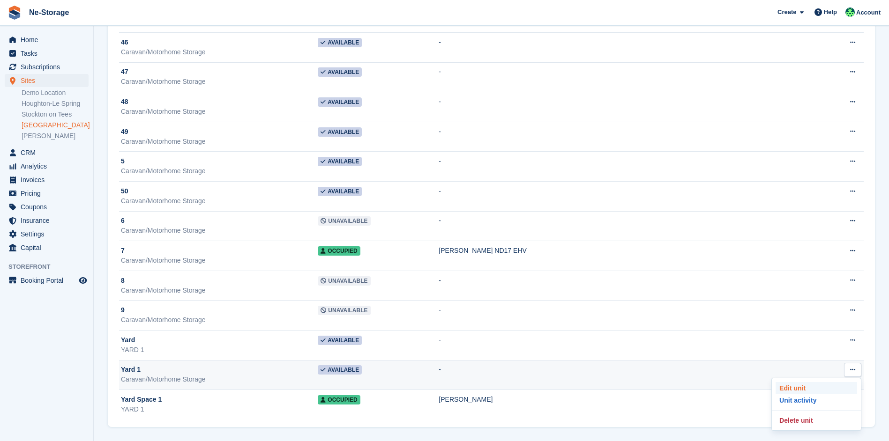 This screenshot has width=889, height=441. I want to click on p: Delete unit, so click(816, 421).